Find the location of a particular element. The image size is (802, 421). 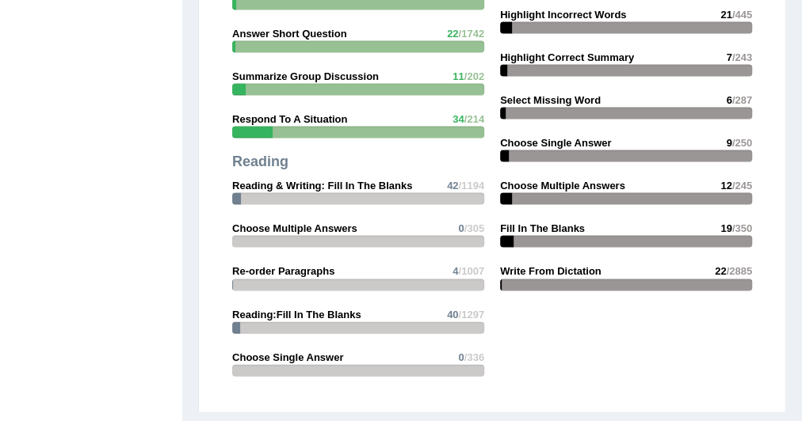

strong: Summarize Group Discussion is located at coordinates (305, 76).